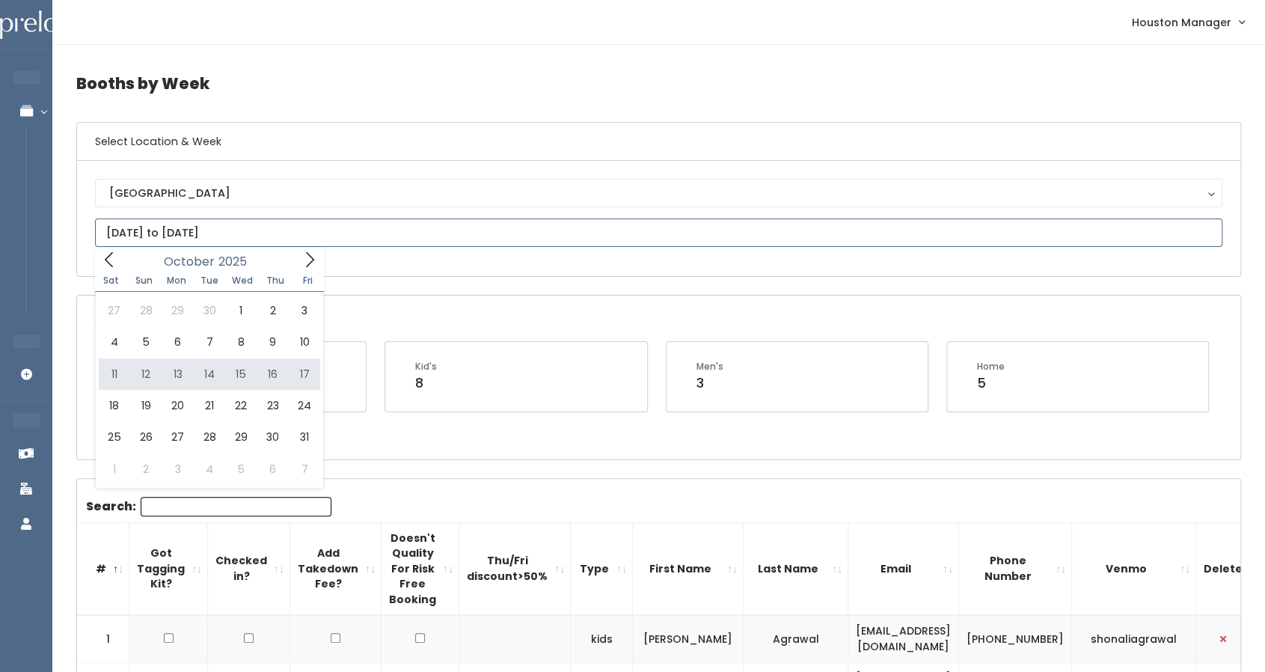 Image resolution: width=1265 pixels, height=672 pixels. I want to click on th: #: activate to sort column descending, so click(103, 569).